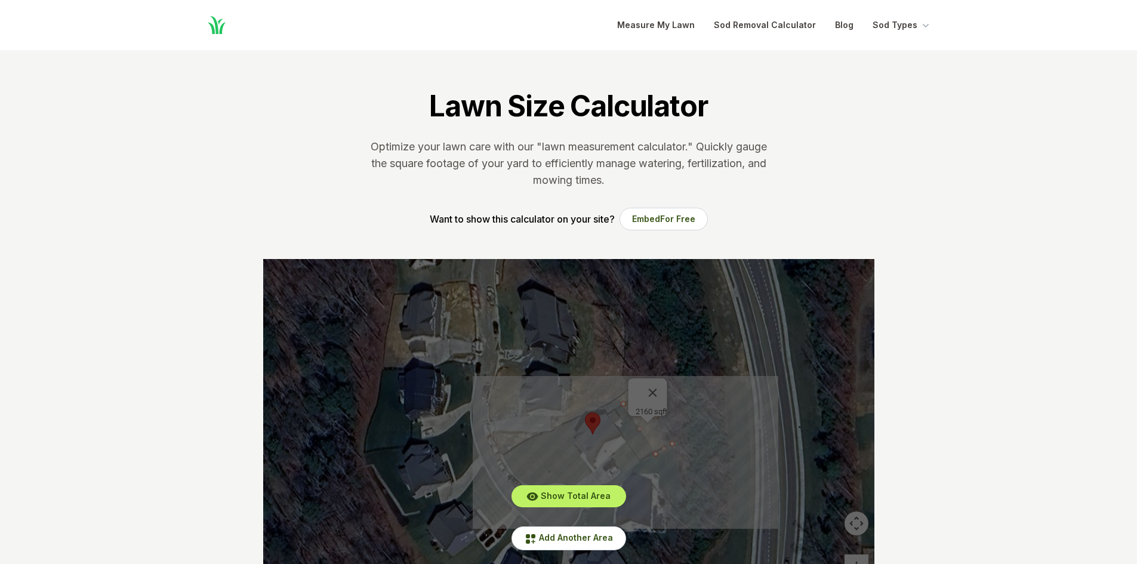  What do you see at coordinates (844, 25) in the screenshot?
I see `a: Blog` at bounding box center [844, 25].